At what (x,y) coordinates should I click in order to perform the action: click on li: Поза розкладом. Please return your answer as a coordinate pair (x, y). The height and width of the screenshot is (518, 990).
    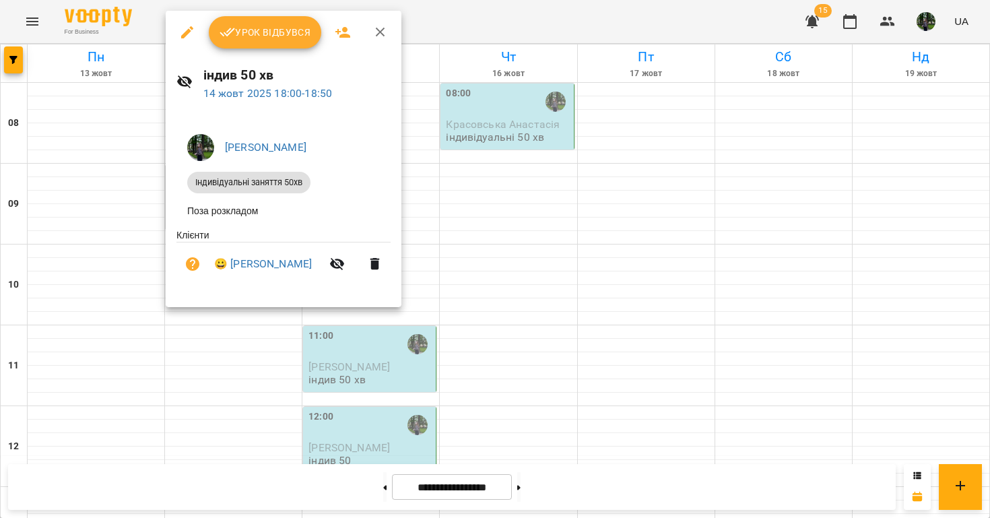
    Looking at the image, I should click on (283, 211).